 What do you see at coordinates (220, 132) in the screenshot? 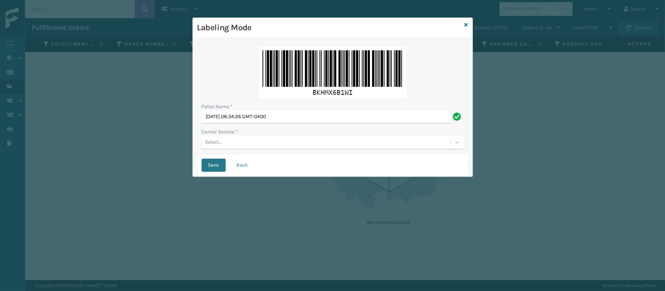
I see `label: Carrier Service` at bounding box center [220, 132].